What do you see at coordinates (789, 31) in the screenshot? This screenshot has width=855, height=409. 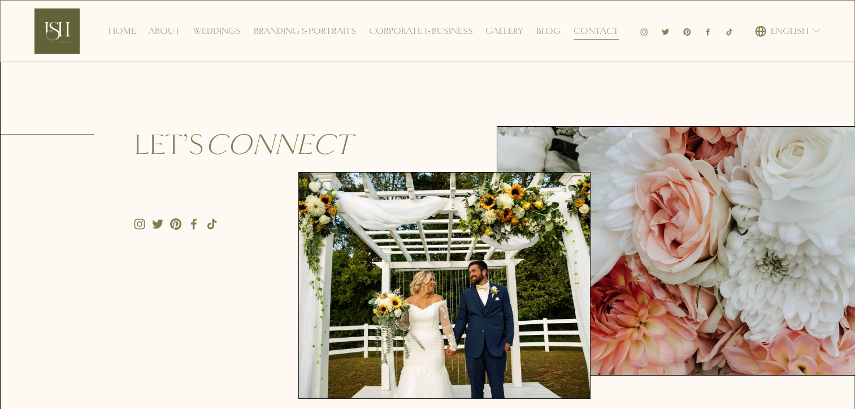 I see `span: English` at bounding box center [789, 31].